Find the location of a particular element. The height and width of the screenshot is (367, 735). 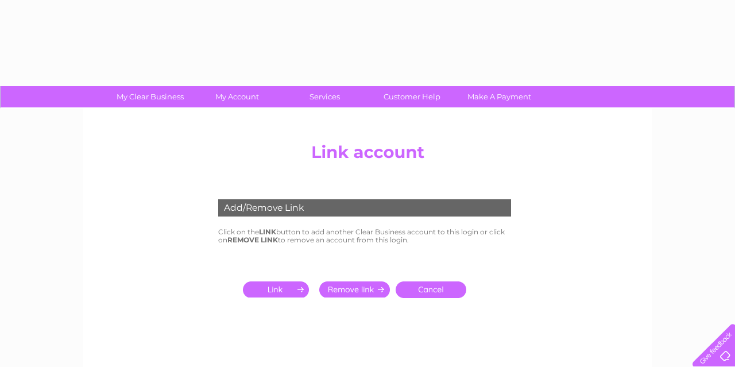

div: Add/Remove Link is located at coordinates (365, 208).